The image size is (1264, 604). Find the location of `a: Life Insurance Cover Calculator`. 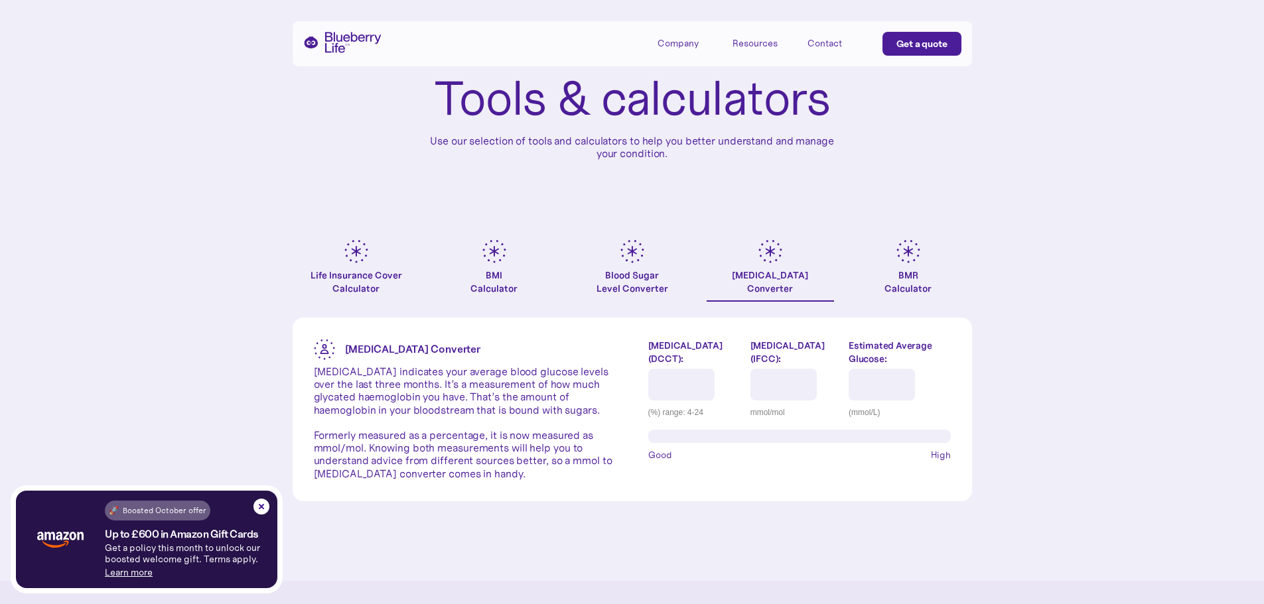

a: Life Insurance Cover Calculator is located at coordinates (356, 271).